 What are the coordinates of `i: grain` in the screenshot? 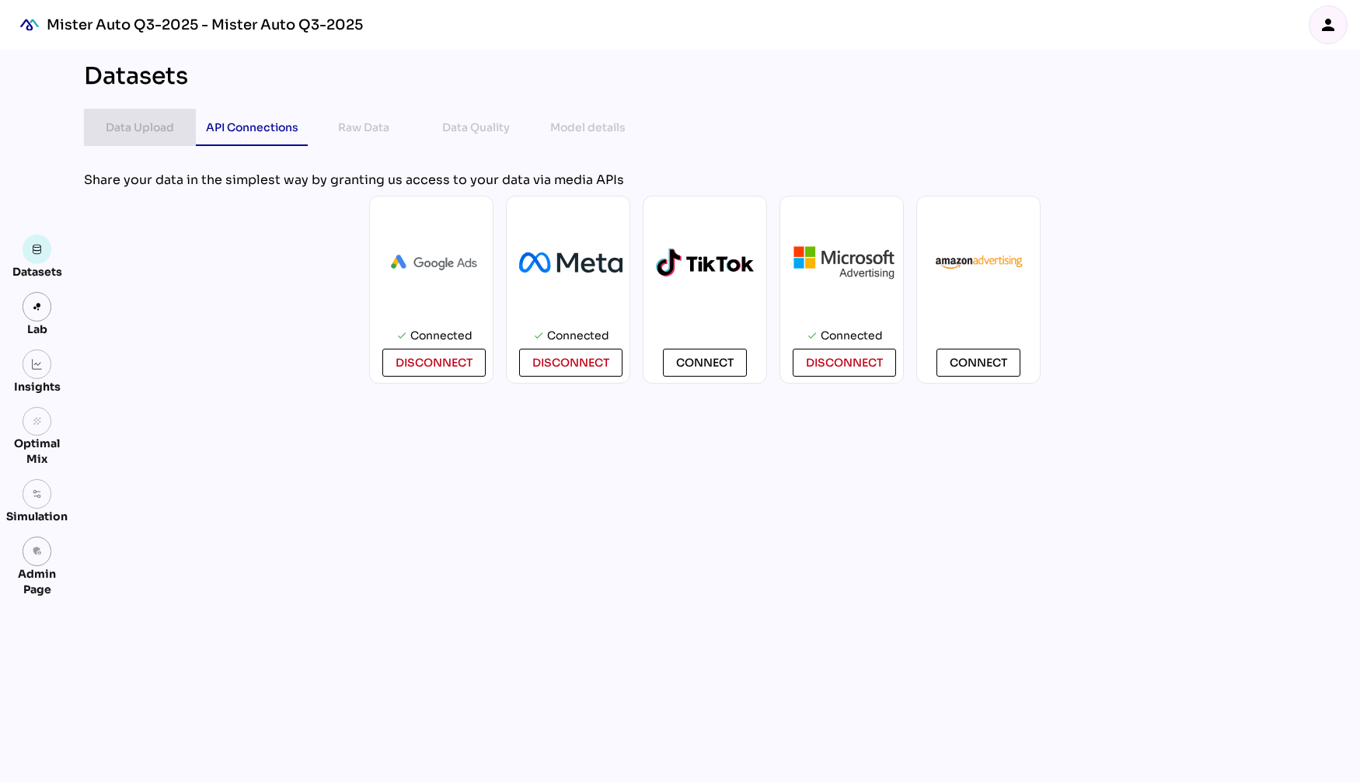 It's located at (37, 422).